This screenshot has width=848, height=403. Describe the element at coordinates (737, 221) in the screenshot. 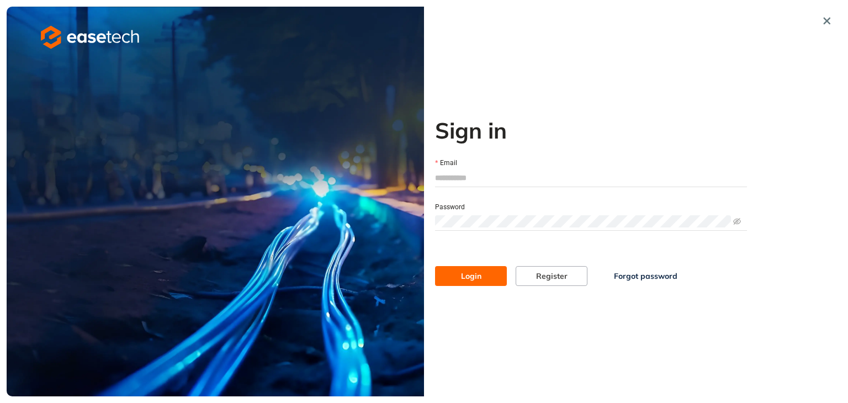

I see `span: eye-invisible` at that location.